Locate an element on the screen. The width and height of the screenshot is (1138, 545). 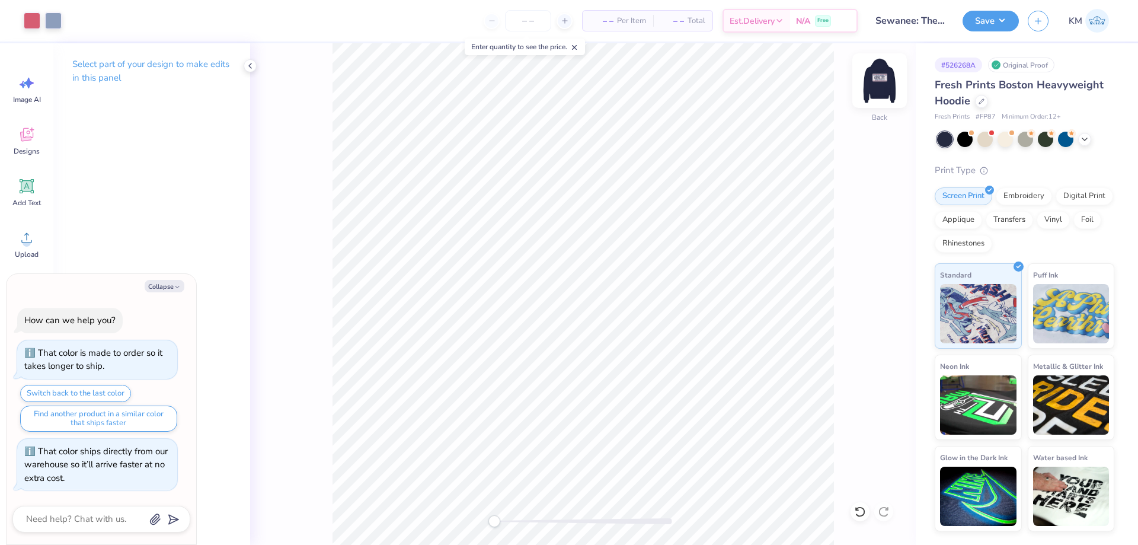
span: Per Item is located at coordinates (631, 21).